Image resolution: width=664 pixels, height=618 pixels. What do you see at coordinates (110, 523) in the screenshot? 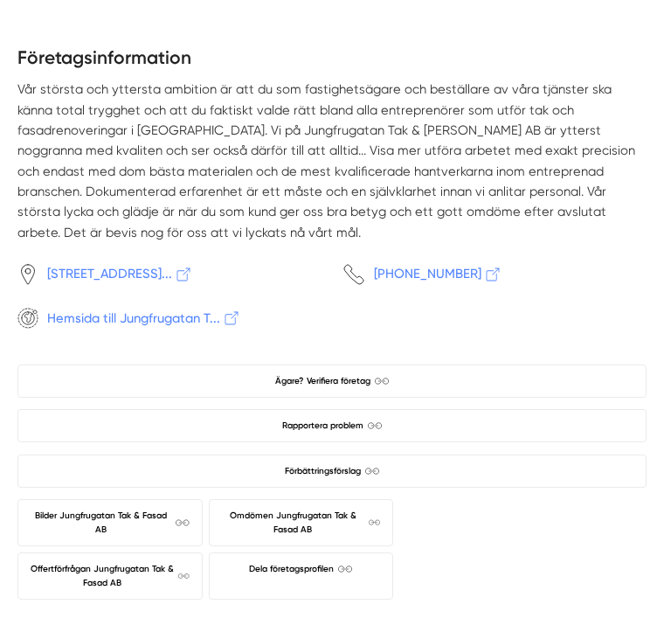
I see `span: Bilder Jungfrugatan Tak & Fasad AB` at bounding box center [110, 523].